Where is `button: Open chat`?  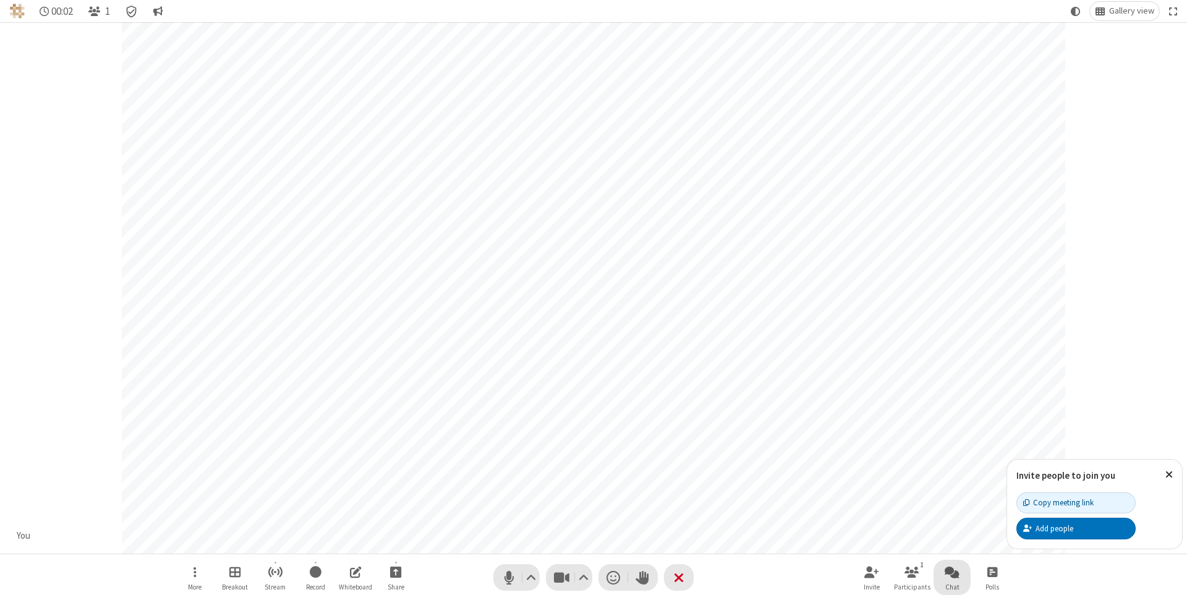
button: Open chat is located at coordinates (952, 577).